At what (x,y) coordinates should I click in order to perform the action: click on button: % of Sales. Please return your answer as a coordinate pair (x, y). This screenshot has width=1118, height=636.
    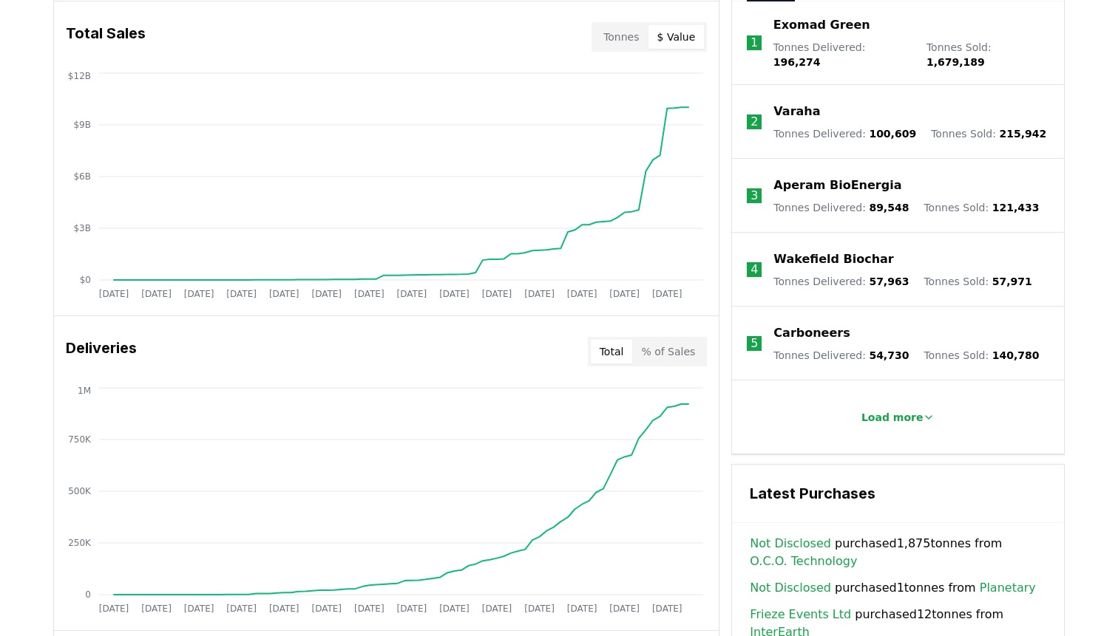
    Looking at the image, I should click on (667, 352).